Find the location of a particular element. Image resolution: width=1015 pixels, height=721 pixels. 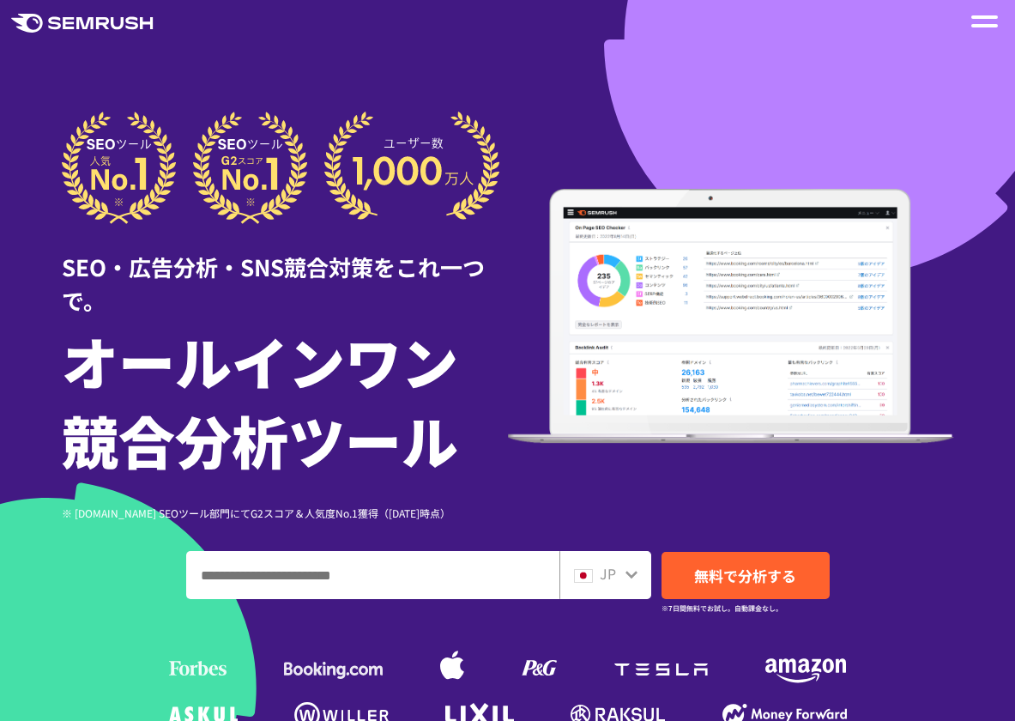

span: JP is located at coordinates (608, 573).